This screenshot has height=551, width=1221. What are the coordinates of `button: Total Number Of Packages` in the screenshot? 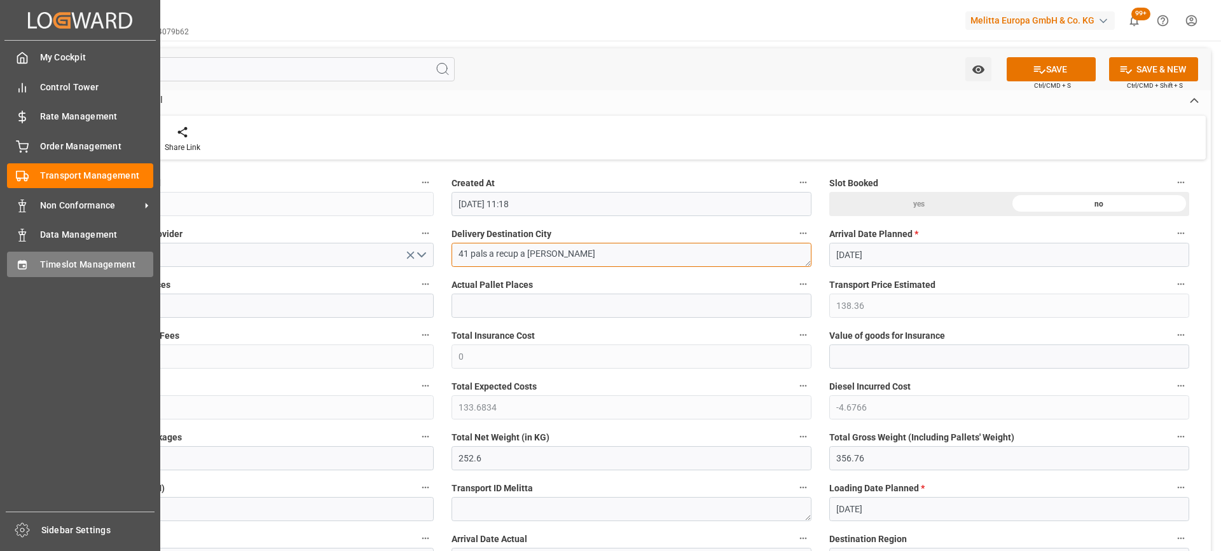 It's located at (425, 437).